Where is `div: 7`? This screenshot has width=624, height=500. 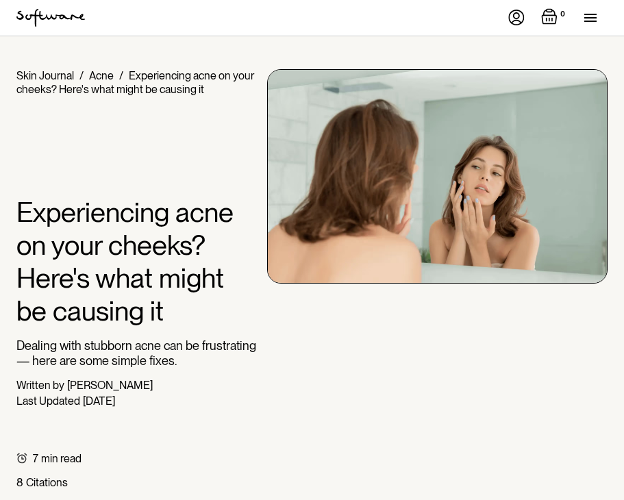 div: 7 is located at coordinates (36, 458).